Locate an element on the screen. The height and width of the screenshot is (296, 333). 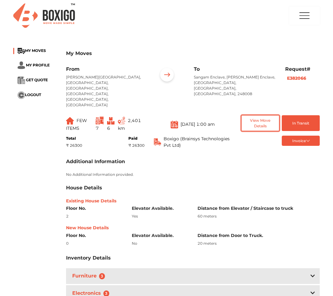
span: GET QUOTE is located at coordinates (37, 80).